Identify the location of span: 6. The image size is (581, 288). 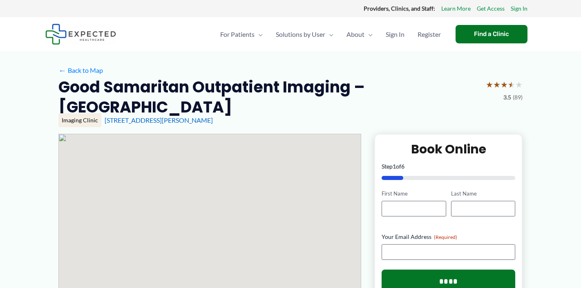
(403, 166).